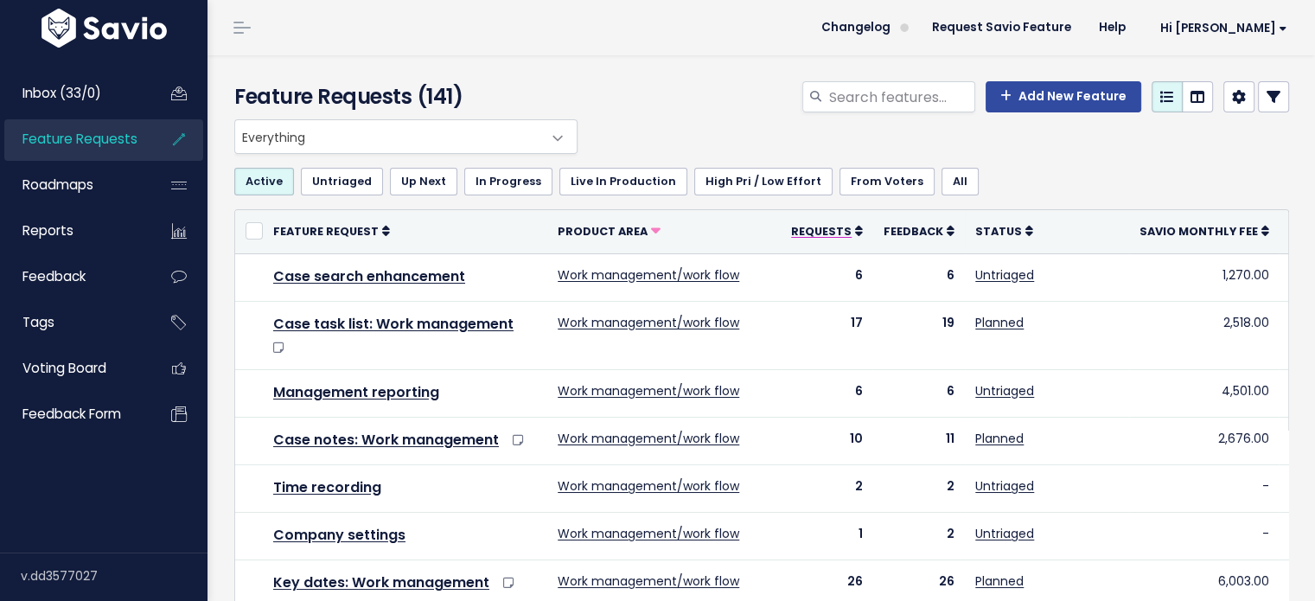 This screenshot has height=601, width=1315. I want to click on td: 11, so click(919, 440).